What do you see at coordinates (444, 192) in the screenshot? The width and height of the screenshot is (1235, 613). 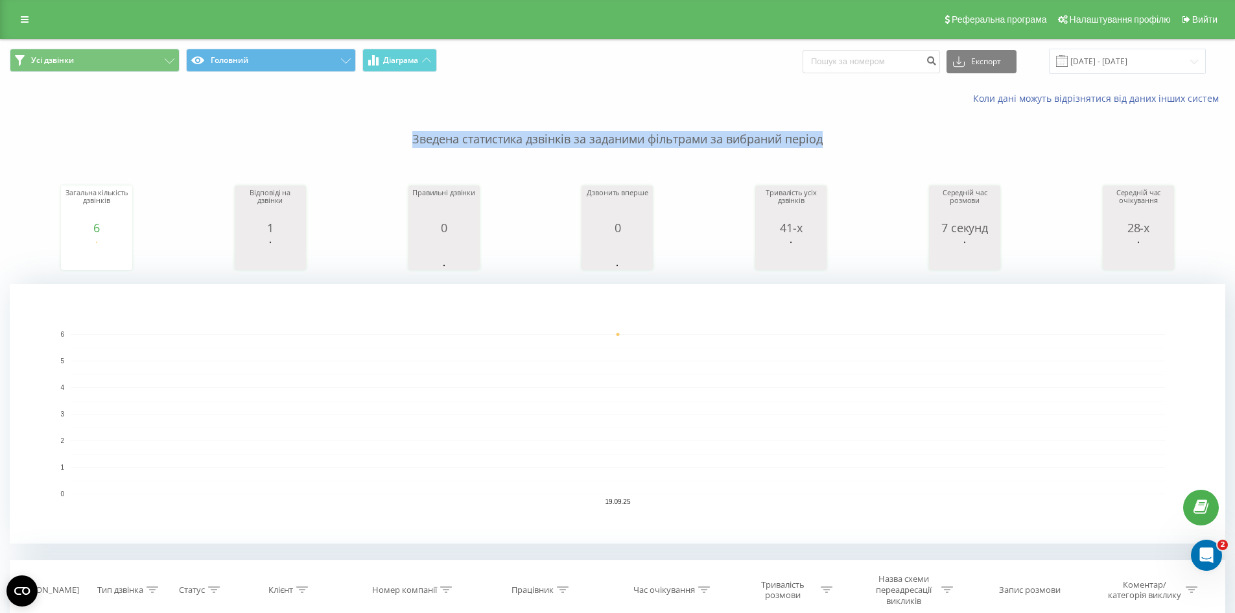 I see `font: Правильні дзвінки` at bounding box center [444, 192].